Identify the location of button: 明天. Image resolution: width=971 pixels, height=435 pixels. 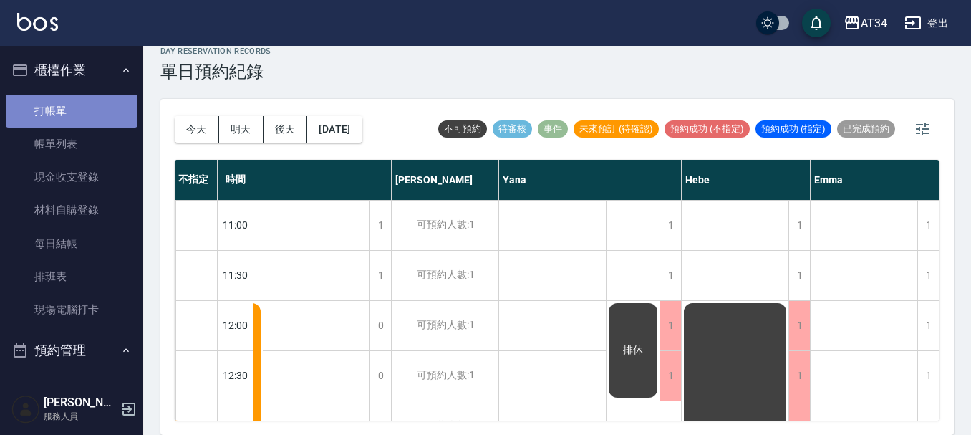
(241, 129).